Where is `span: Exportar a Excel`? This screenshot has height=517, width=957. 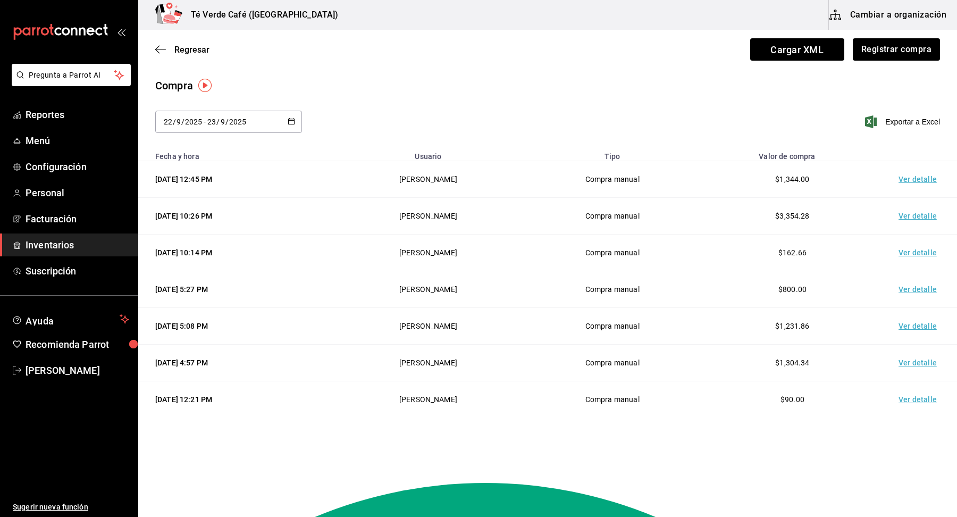 span: Exportar a Excel is located at coordinates (903, 122).